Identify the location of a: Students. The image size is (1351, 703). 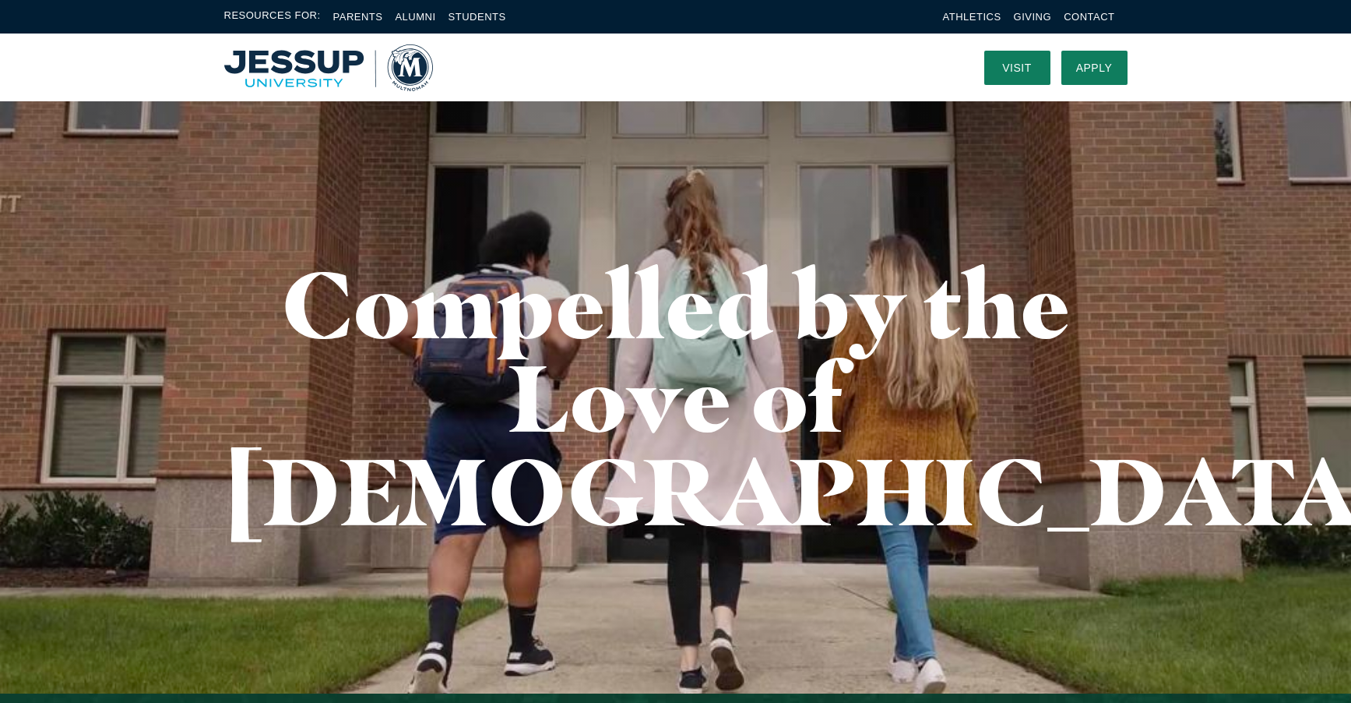
(477, 16).